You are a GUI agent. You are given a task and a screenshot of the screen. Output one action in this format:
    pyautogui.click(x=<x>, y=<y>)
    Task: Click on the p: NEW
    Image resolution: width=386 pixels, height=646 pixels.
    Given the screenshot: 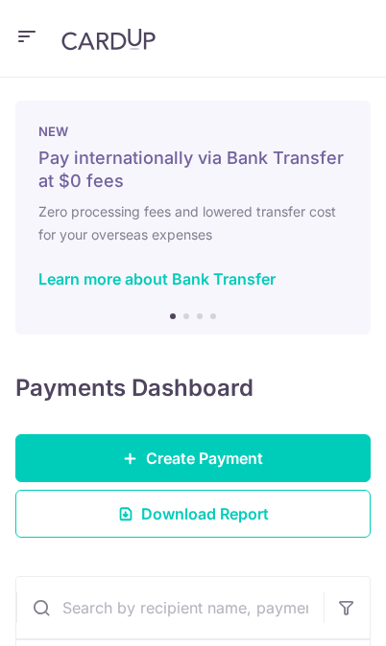 What is the action you would take?
    pyautogui.click(x=193, y=131)
    